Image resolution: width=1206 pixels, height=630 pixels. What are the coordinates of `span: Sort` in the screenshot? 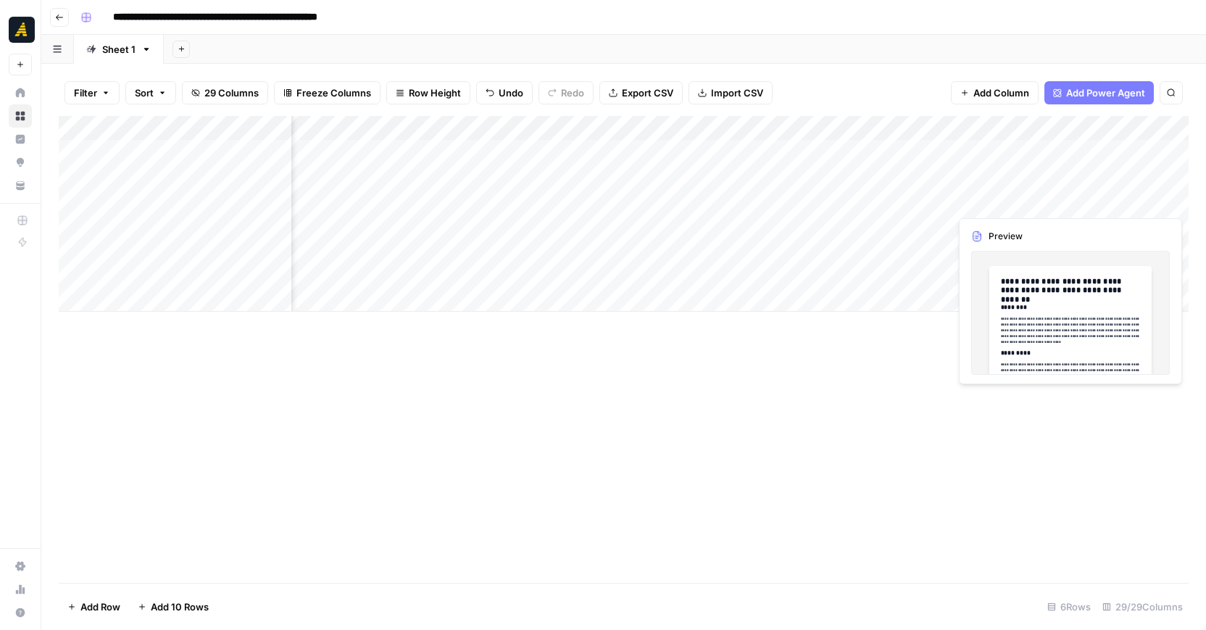 It's located at (144, 93).